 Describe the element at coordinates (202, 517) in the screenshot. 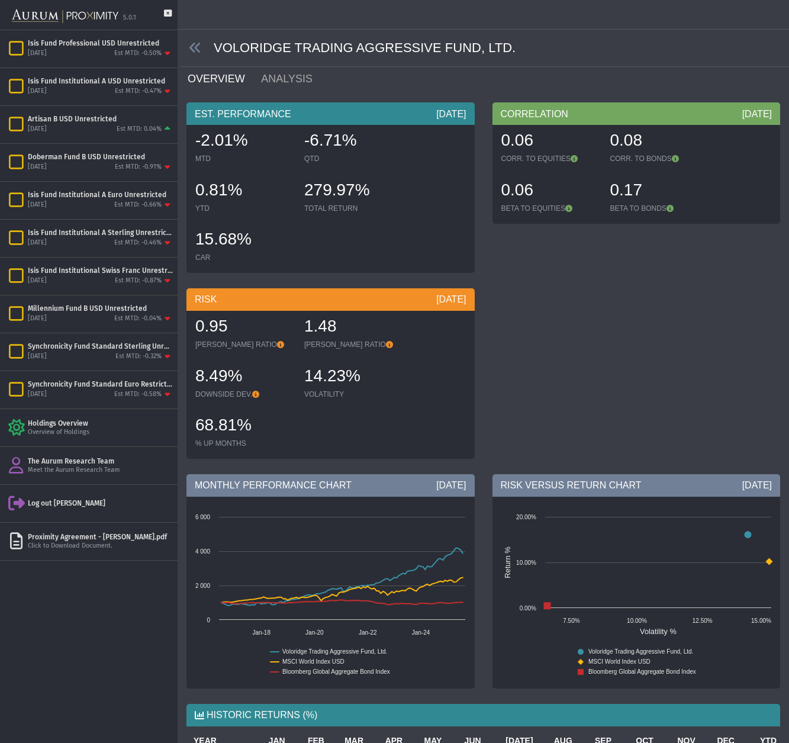

I see `text: 6 000` at that location.